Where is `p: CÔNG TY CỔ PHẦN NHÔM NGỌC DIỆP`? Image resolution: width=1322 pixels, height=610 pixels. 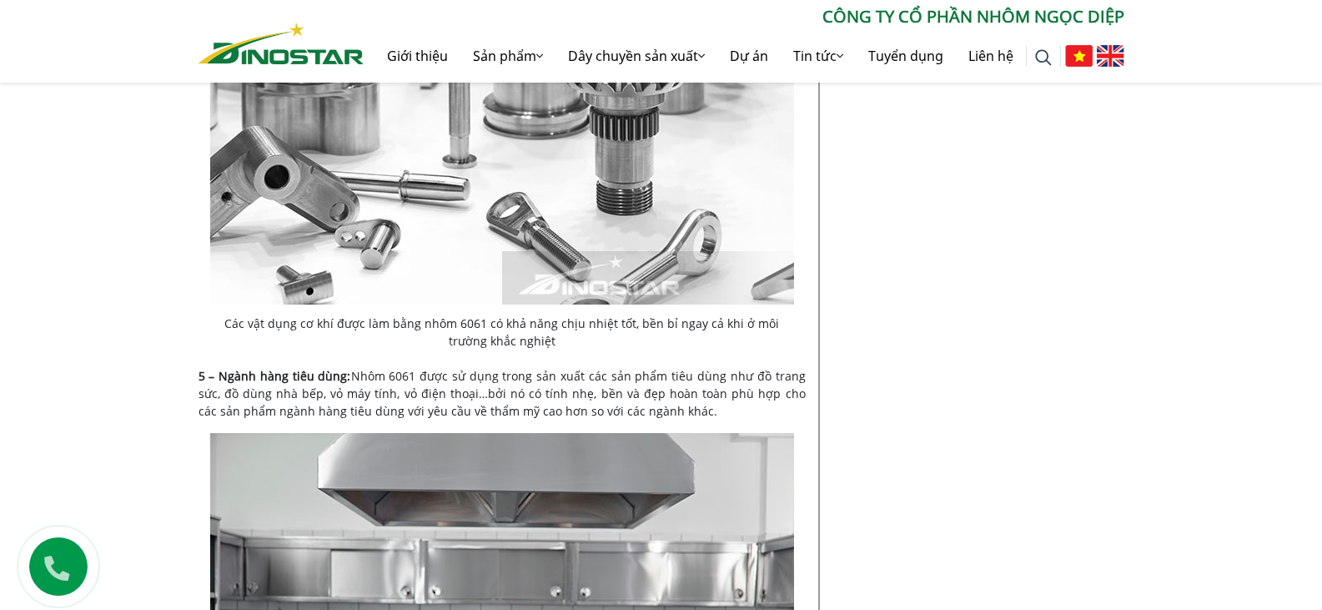 p: CÔNG TY CỔ PHẦN NHÔM NGỌC DIỆP is located at coordinates (744, 17).